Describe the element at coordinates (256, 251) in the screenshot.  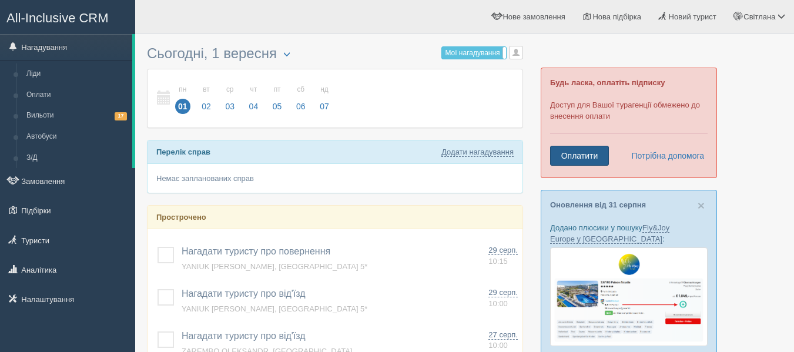
I see `a: Нагадати туристу про повернення` at that location.